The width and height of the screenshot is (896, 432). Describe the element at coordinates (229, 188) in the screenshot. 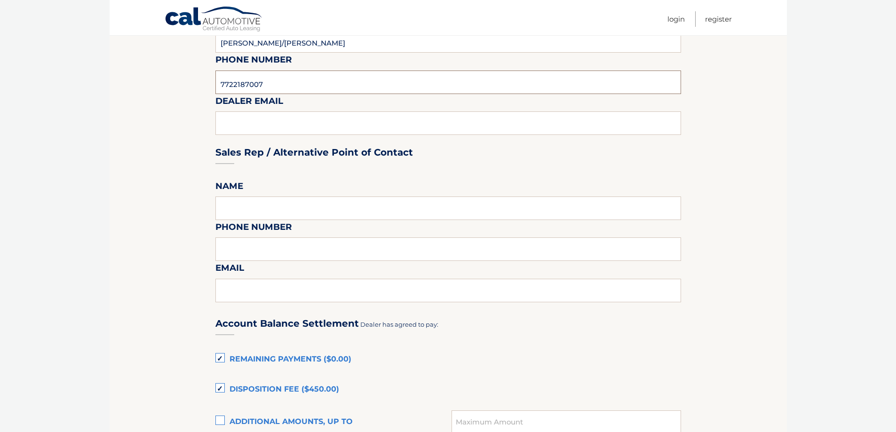

I see `label: Name` at that location.